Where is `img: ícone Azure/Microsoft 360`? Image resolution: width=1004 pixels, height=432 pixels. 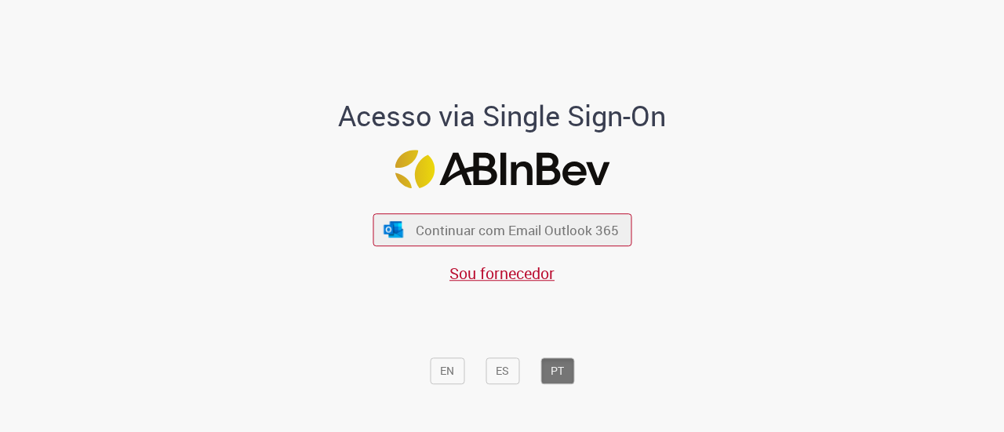
img: ícone Azure/Microsoft 360 is located at coordinates (394, 229).